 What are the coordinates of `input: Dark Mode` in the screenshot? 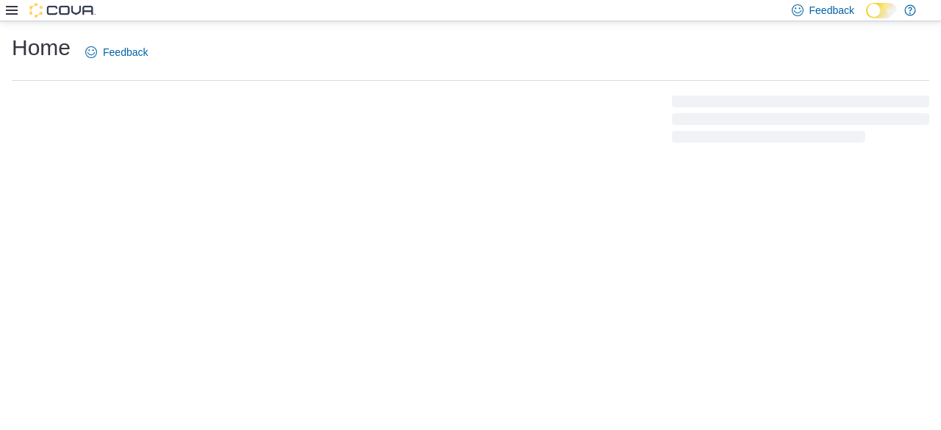 It's located at (881, 10).